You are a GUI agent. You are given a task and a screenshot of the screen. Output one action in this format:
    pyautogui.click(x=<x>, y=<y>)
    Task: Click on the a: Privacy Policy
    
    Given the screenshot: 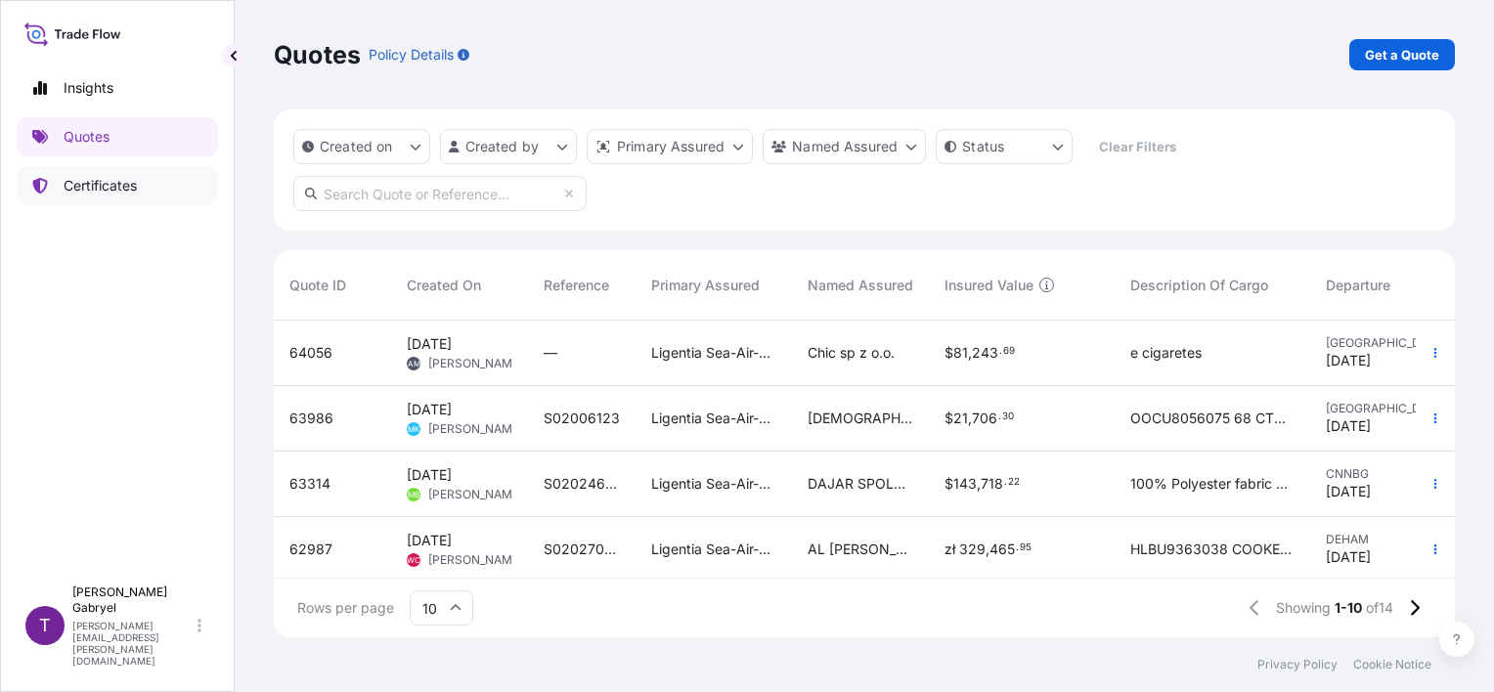 What is the action you would take?
    pyautogui.click(x=1297, y=665)
    